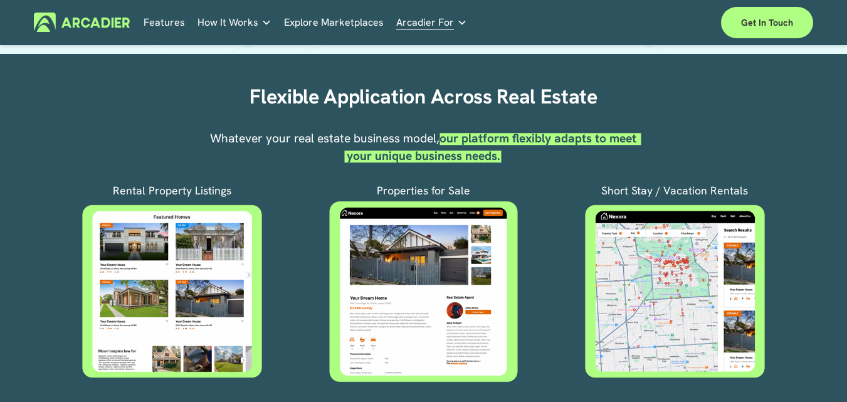  Describe the element at coordinates (228, 23) in the screenshot. I see `span: How It Works` at that location.